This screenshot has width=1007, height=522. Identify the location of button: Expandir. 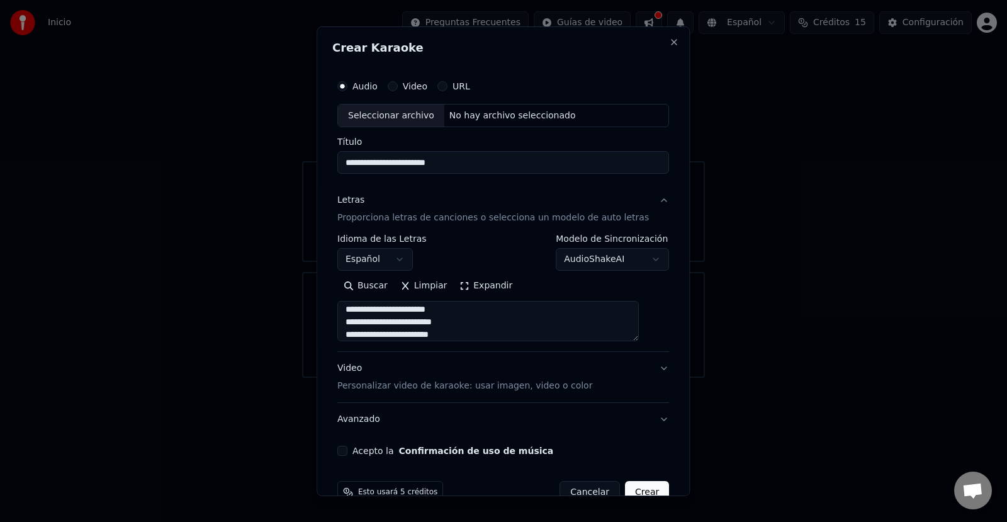
(487, 286).